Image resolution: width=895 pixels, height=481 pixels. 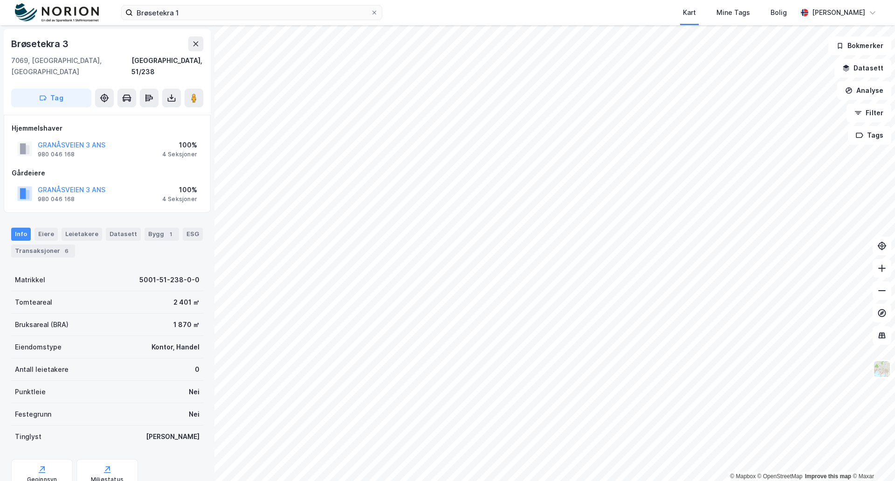 I want to click on button: Datasett, so click(x=863, y=68).